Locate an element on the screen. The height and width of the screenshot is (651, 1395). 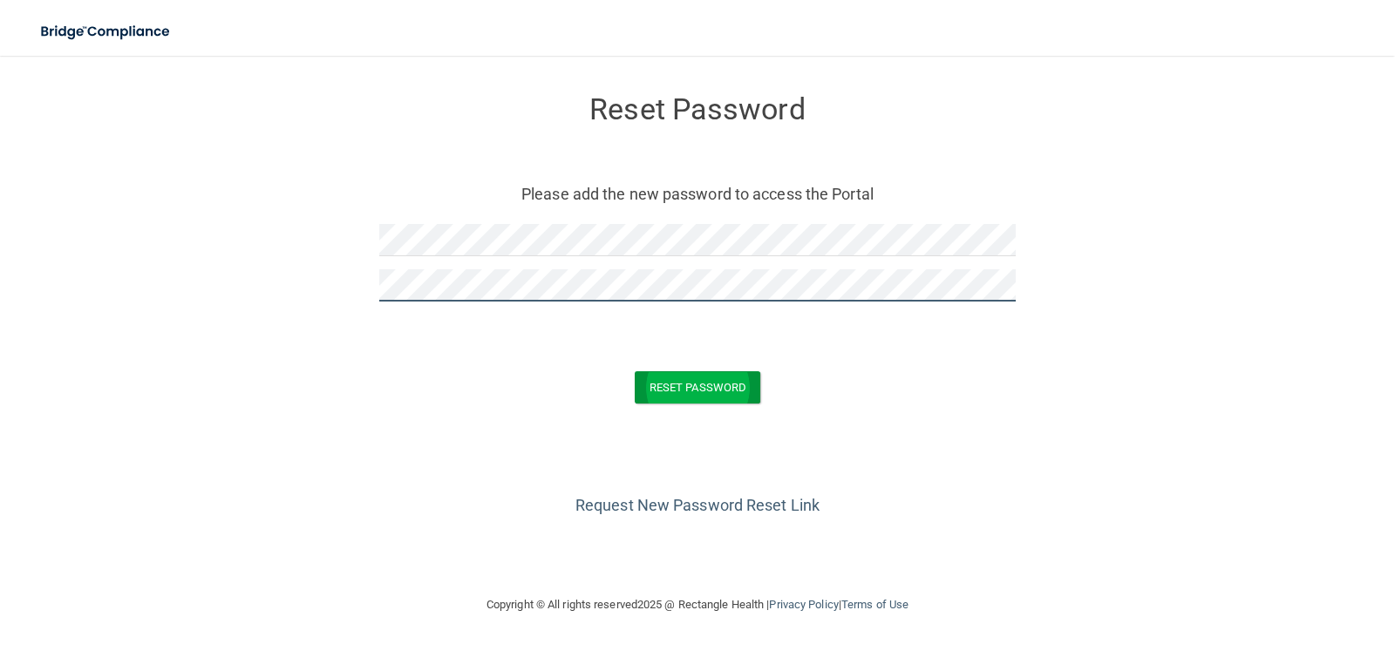
button: Reset Password is located at coordinates (697, 387).